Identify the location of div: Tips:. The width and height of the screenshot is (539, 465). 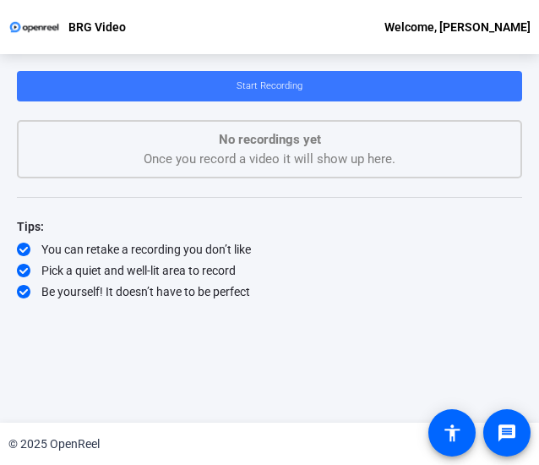
(270, 227).